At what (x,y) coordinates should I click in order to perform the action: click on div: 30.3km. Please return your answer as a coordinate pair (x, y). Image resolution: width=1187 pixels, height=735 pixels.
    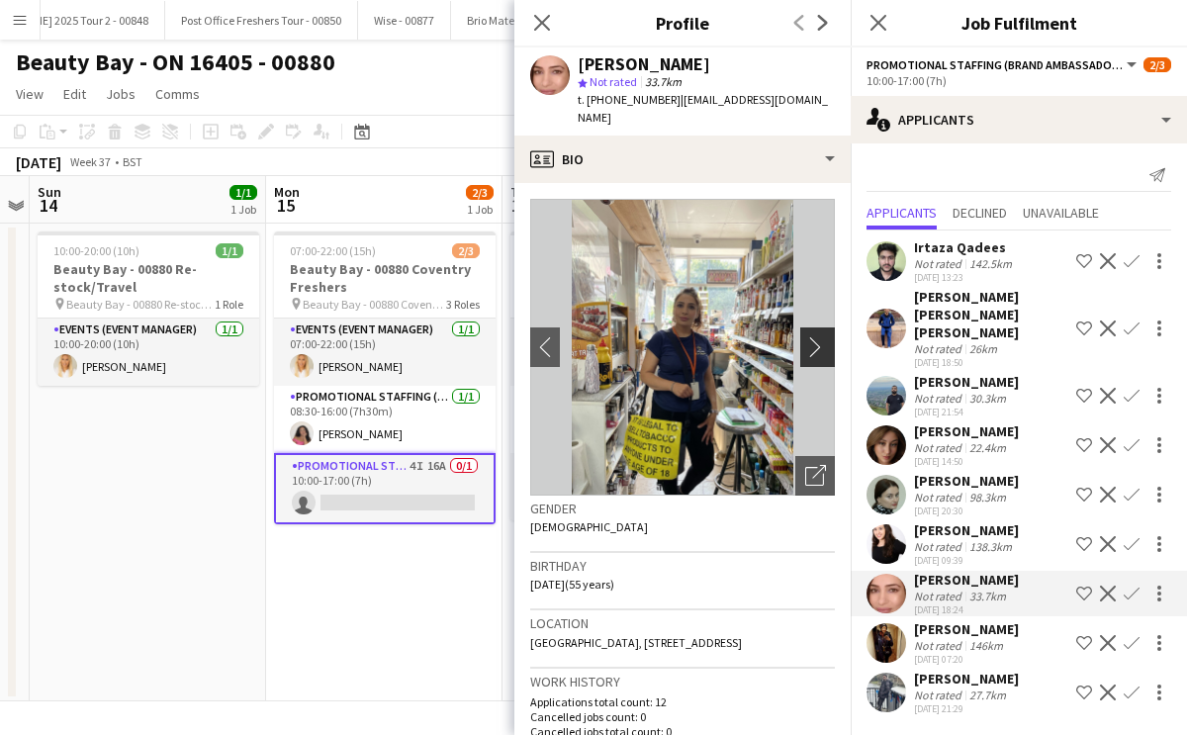
    Looking at the image, I should click on (988, 398).